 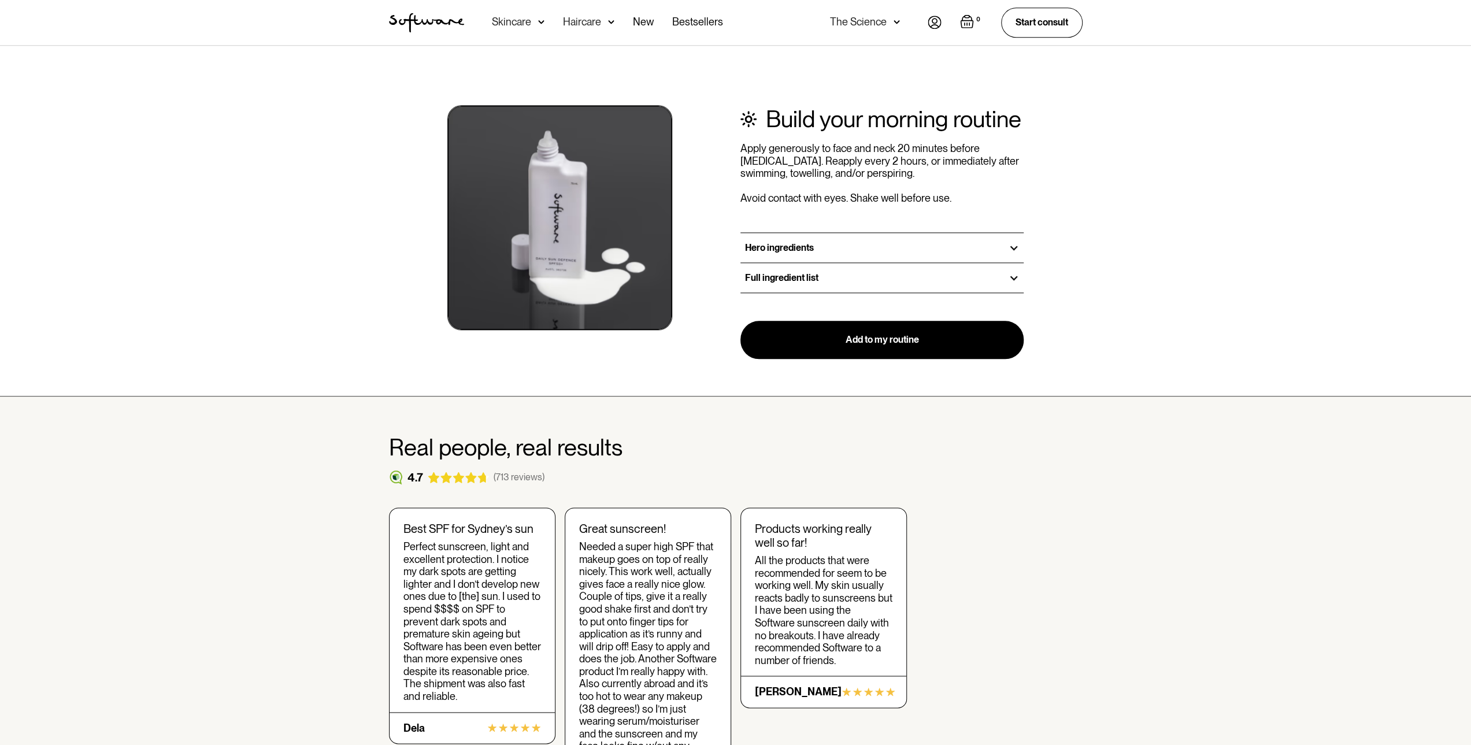 What do you see at coordinates (472, 621) in the screenshot?
I see `div: Perfect sunscreen, light and excellent protection. I notice my dark spots are getting lighter and...` at bounding box center [472, 621].